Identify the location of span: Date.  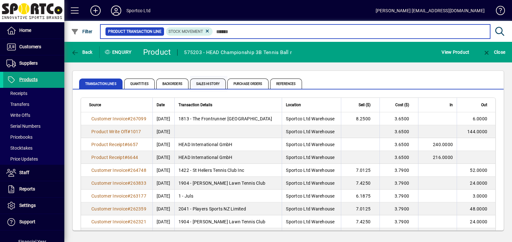
(161, 105).